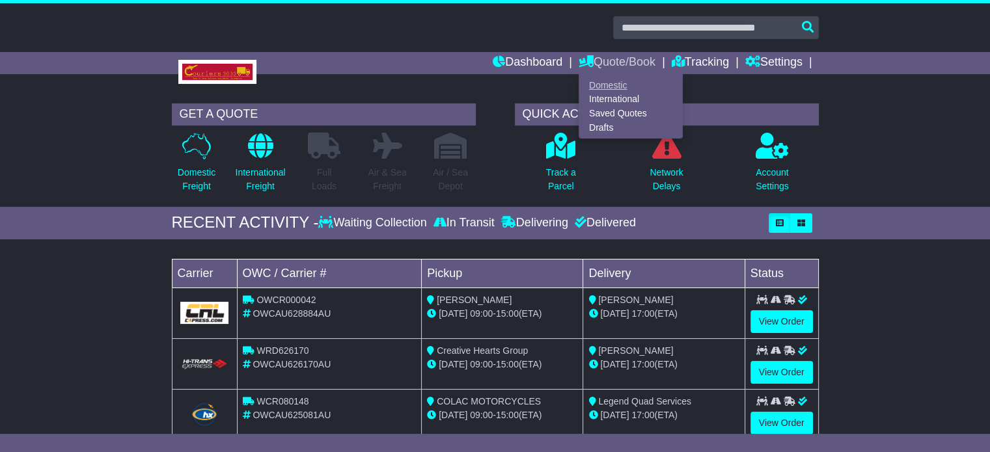 Image resolution: width=990 pixels, height=452 pixels. Describe the element at coordinates (292, 415) in the screenshot. I see `span: OWCAU625081AU` at that location.